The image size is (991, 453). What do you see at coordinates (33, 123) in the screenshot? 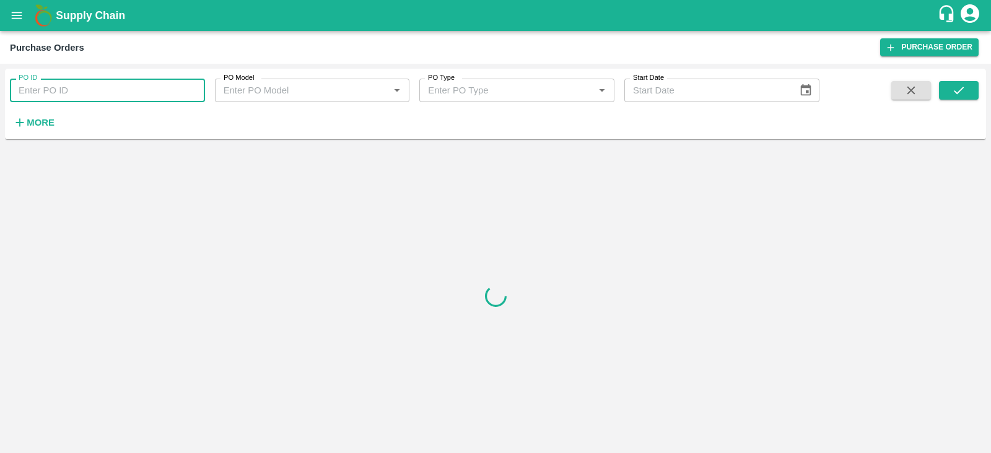
I see `button: More` at bounding box center [33, 123].